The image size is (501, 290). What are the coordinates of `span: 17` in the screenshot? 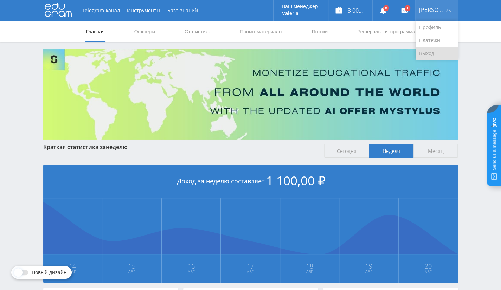 It's located at (250, 266).